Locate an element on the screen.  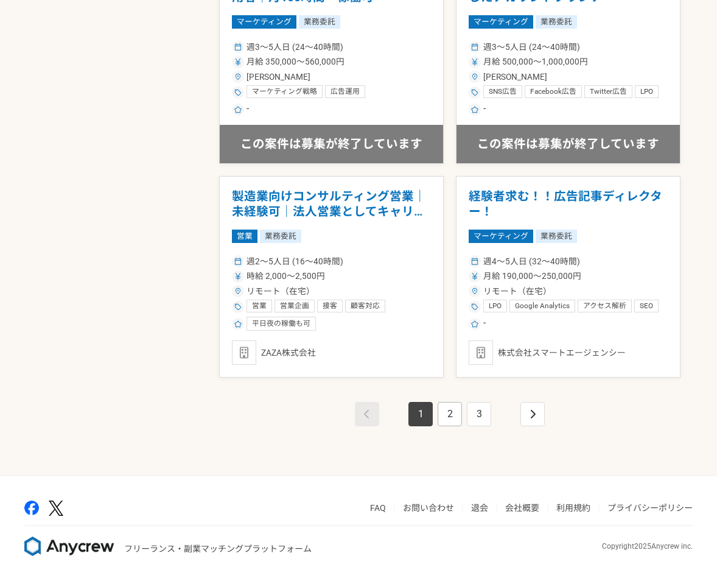
a: This is the first page is located at coordinates (367, 414).